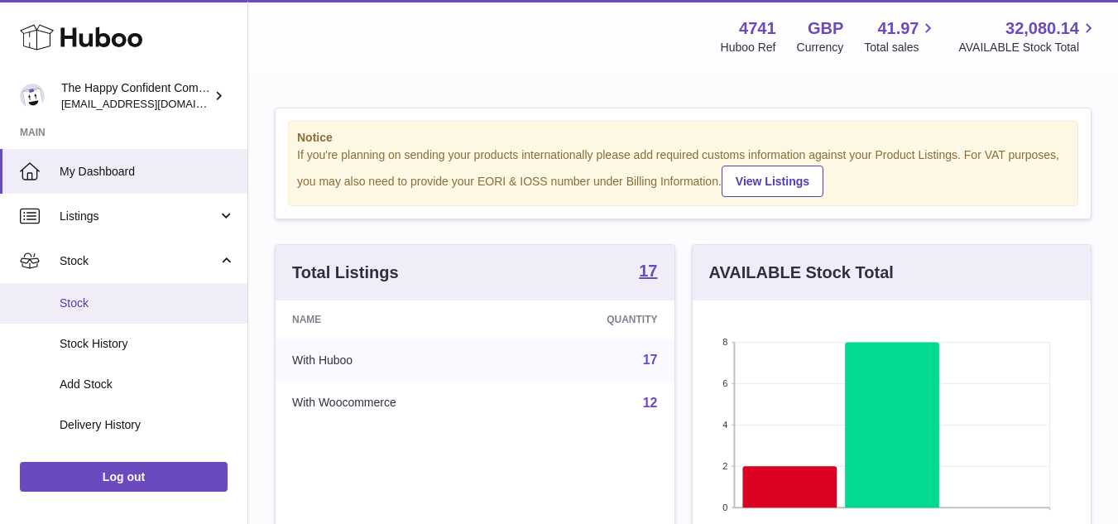 The width and height of the screenshot is (1118, 524). What do you see at coordinates (1027, 36) in the screenshot?
I see `a: 32,080.14 AVAILABLE Stock Total` at bounding box center [1027, 36].